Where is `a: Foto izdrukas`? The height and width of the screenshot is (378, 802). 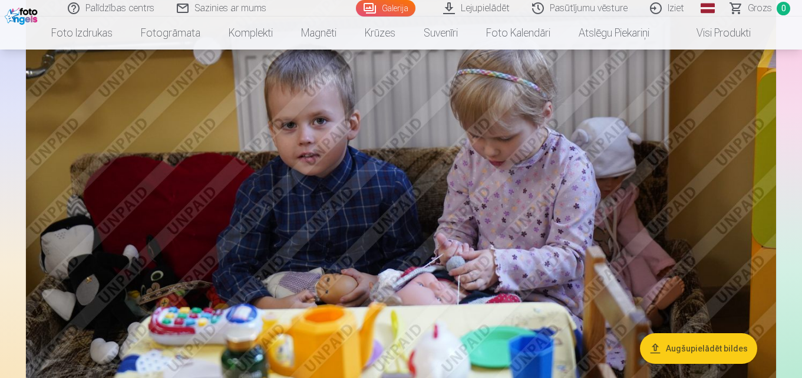 a: Foto izdrukas is located at coordinates (82, 33).